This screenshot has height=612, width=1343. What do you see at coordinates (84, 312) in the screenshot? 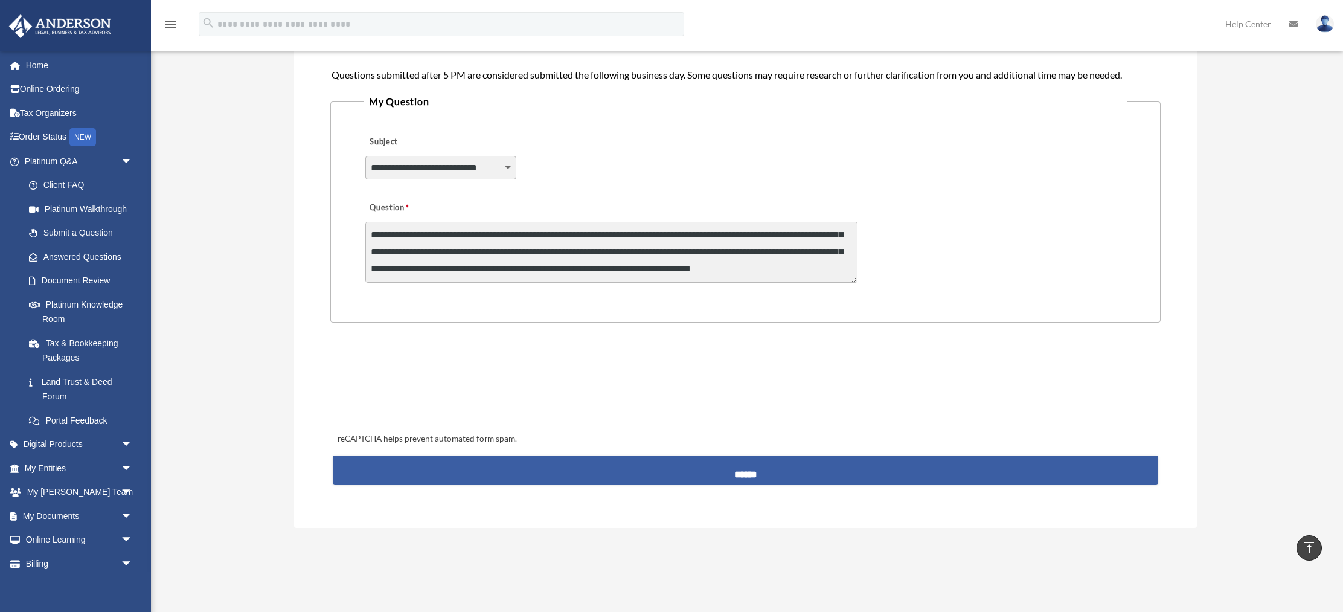
I see `a: Platinum Knowledge Room` at bounding box center [84, 312].